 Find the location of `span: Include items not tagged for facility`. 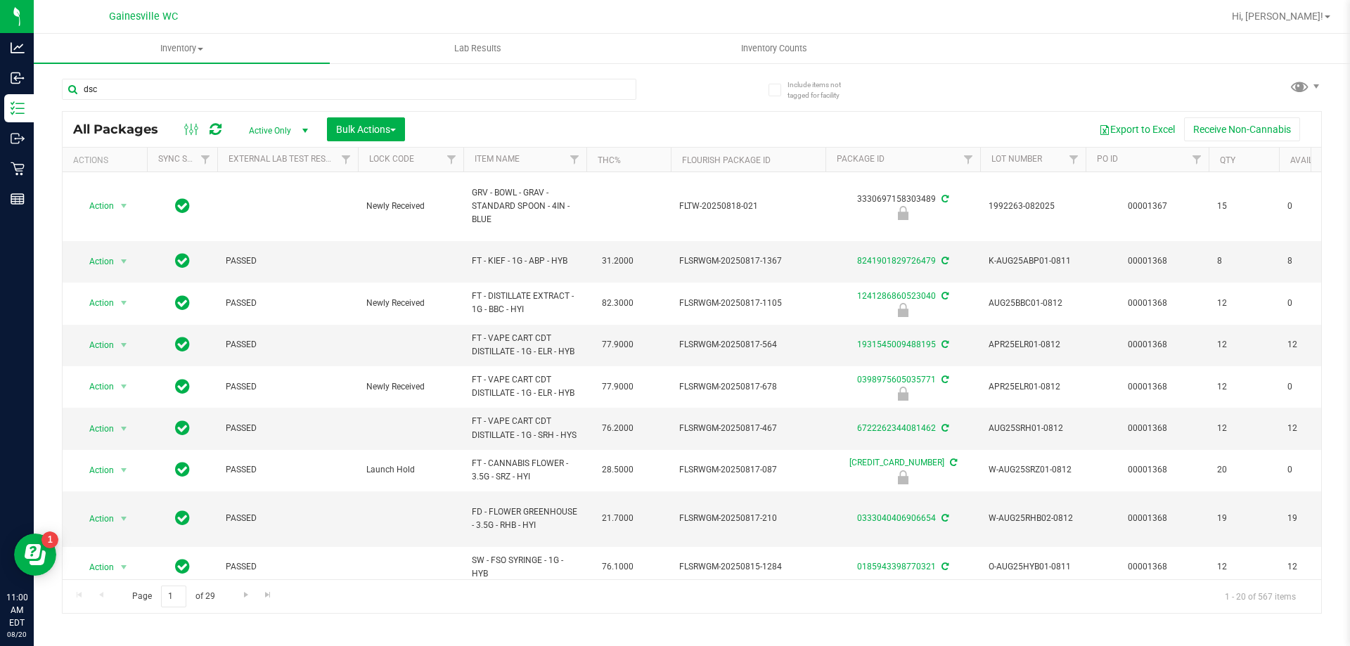

span: Include items not tagged for facility is located at coordinates (823, 90).